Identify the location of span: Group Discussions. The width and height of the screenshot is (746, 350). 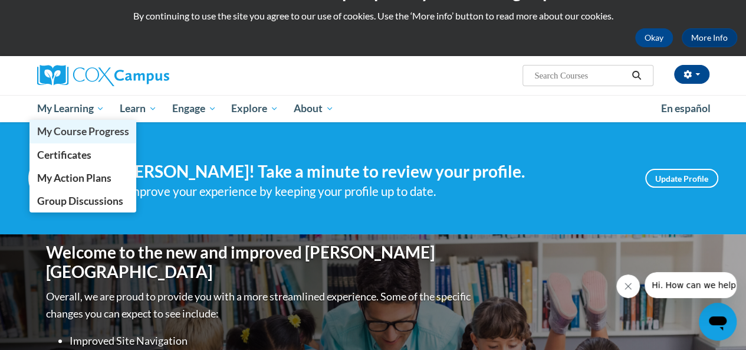
(80, 200).